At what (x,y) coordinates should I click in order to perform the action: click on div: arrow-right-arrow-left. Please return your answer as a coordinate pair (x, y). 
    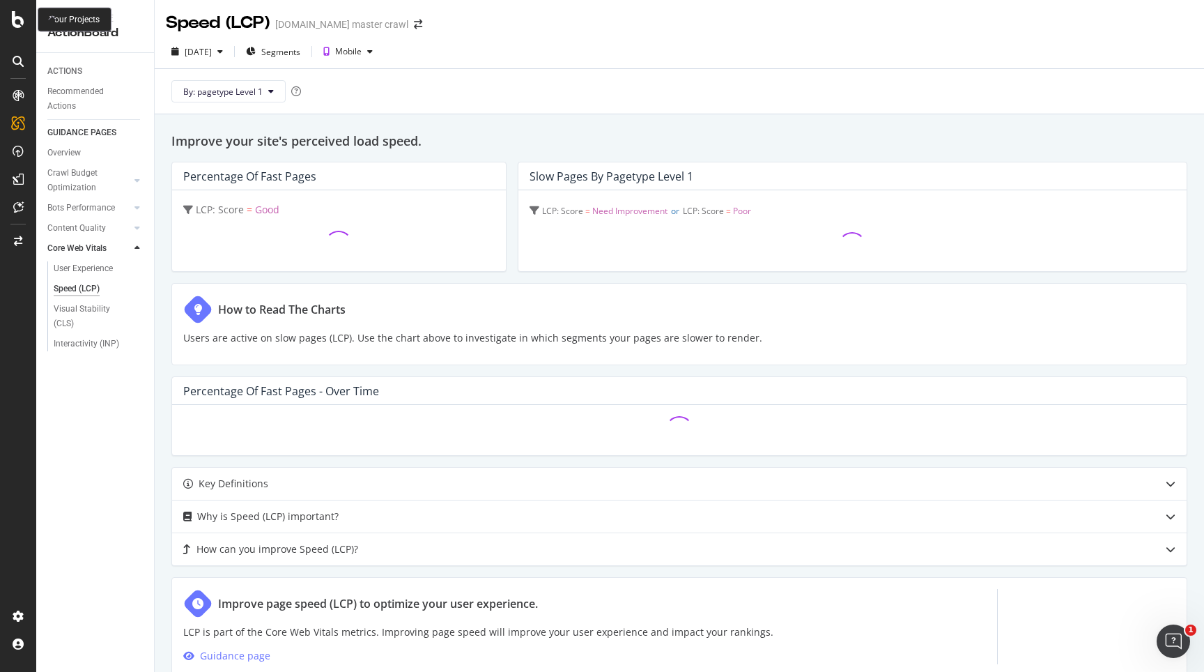
    Looking at the image, I should click on (418, 24).